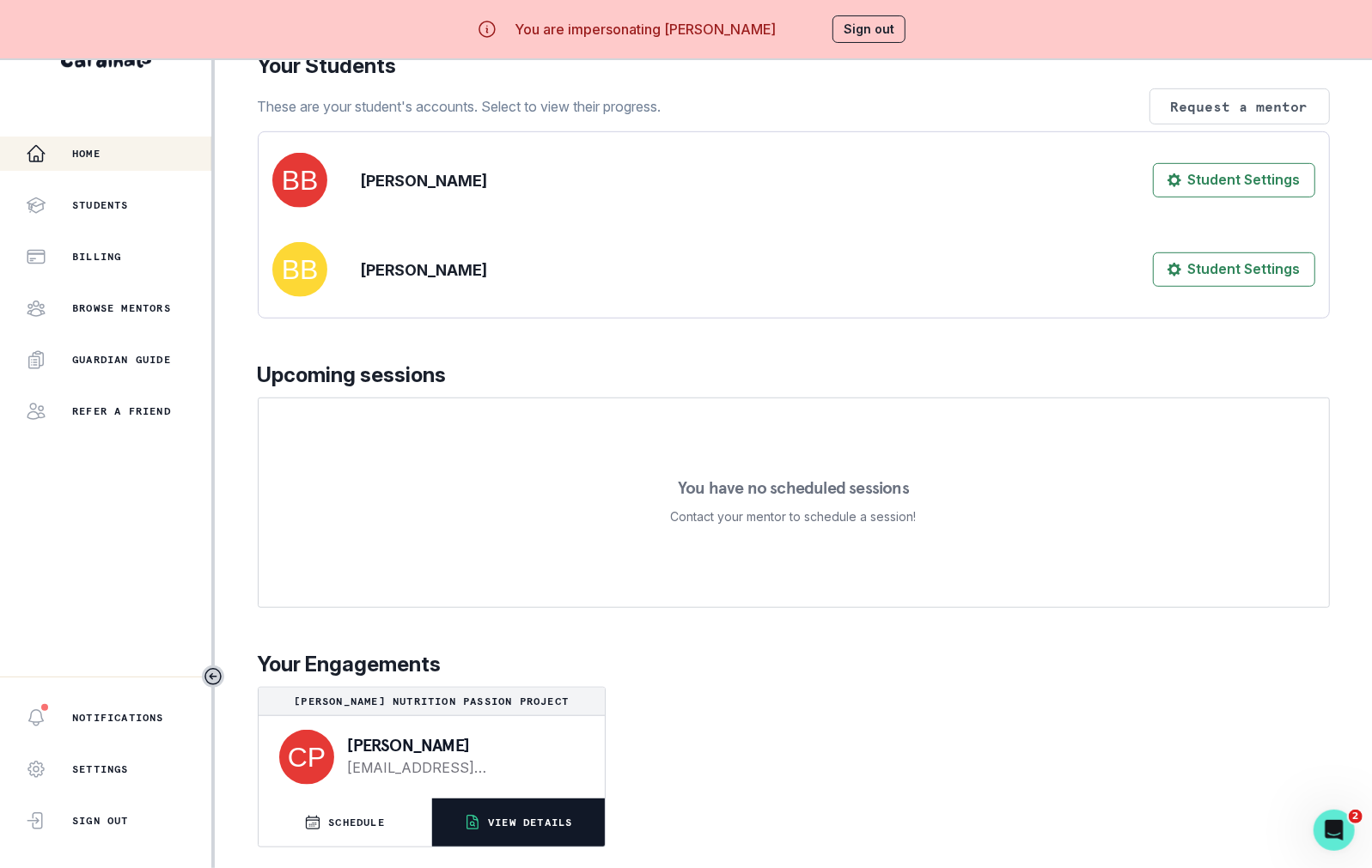 The image size is (1372, 868). Describe the element at coordinates (100, 821) in the screenshot. I see `p: Sign Out` at that location.